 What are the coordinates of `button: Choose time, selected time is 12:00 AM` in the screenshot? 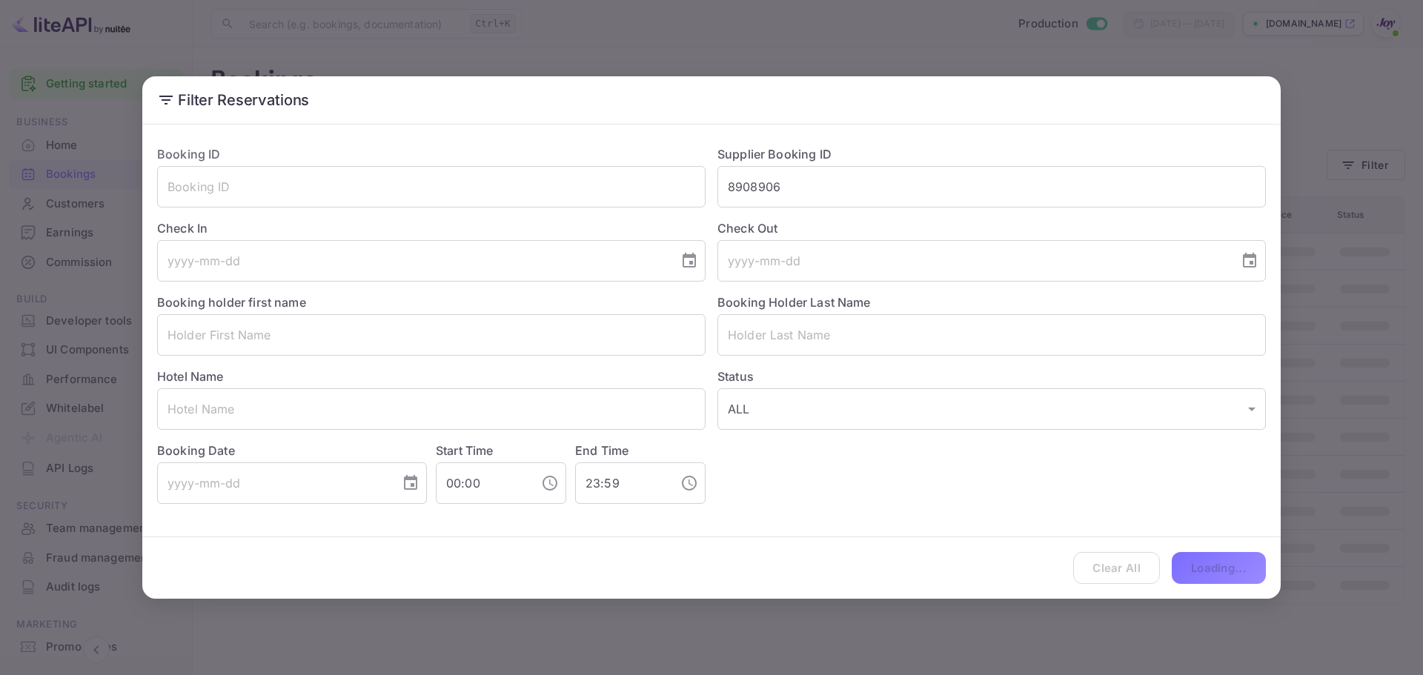 It's located at (550, 483).